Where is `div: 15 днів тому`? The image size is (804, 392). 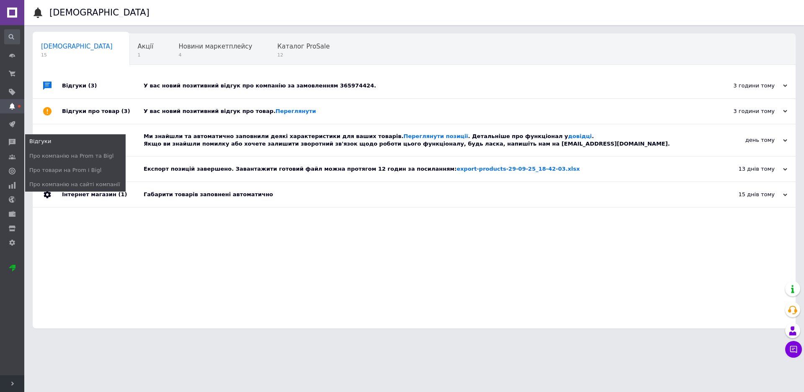 div: 15 днів тому is located at coordinates (745, 195).